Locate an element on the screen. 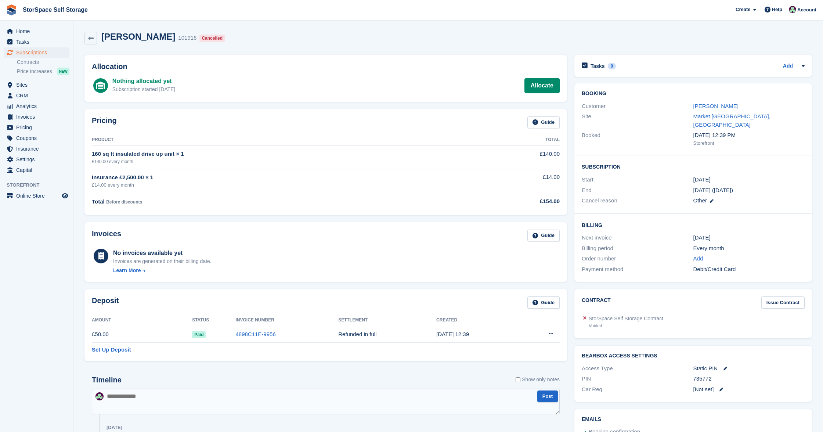 The image size is (823, 432). span: Tasks is located at coordinates (38, 42).